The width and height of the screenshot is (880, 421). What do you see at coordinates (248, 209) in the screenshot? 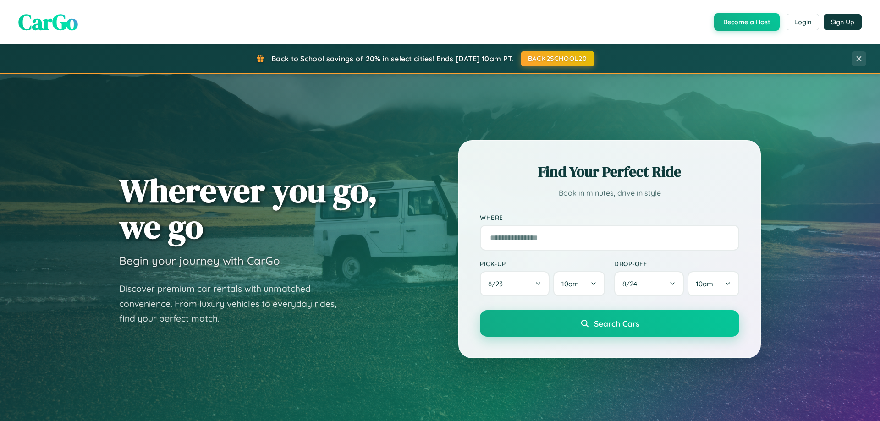
I see `h1: Wherever you go, we go` at bounding box center [248, 209].